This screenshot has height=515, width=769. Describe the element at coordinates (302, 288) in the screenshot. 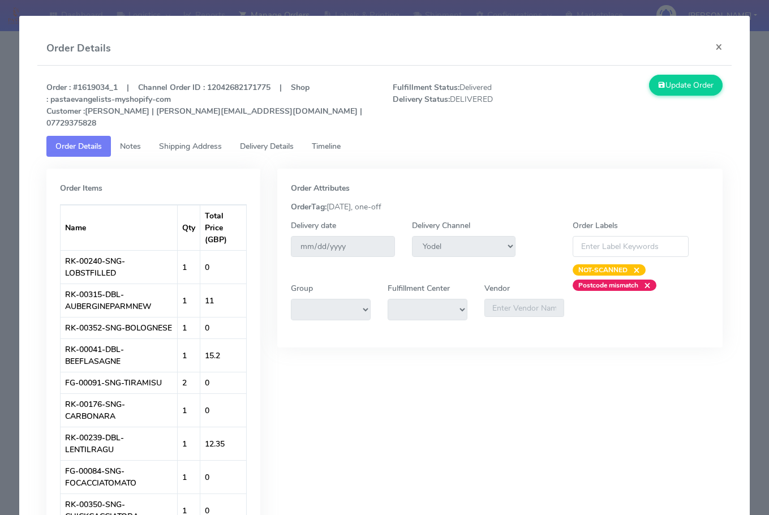

I see `label: Group` at that location.